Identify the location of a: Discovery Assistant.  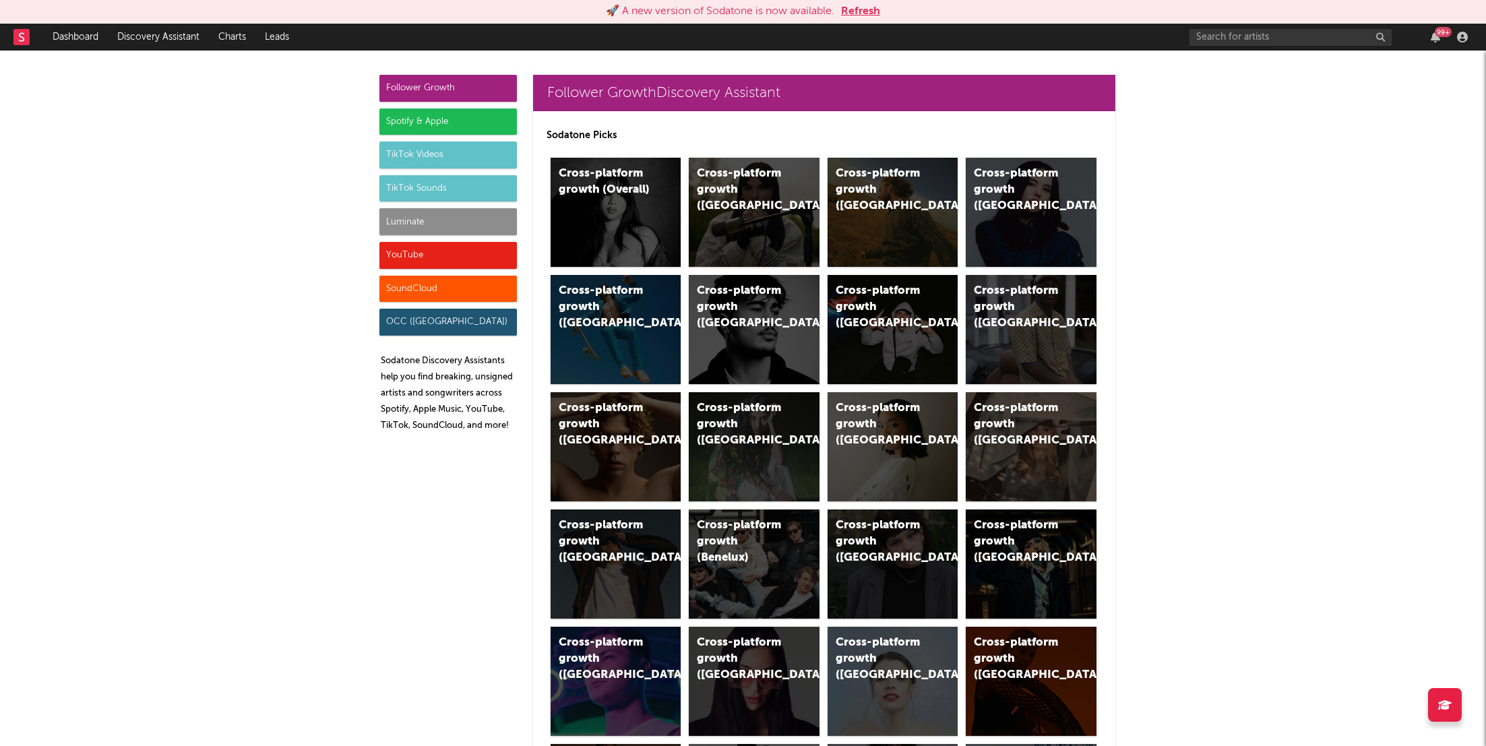
(158, 37).